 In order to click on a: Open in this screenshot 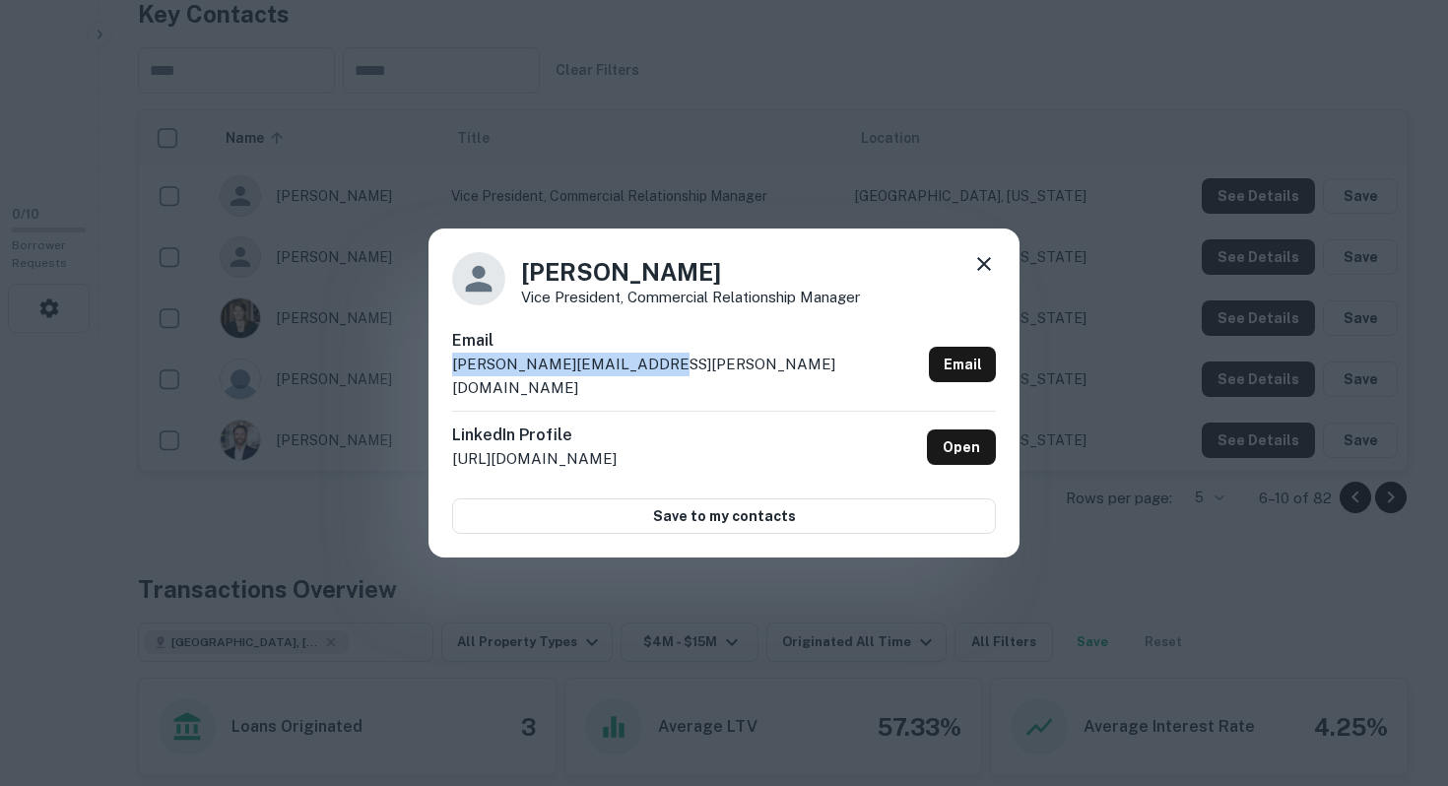, I will do `click(962, 447)`.